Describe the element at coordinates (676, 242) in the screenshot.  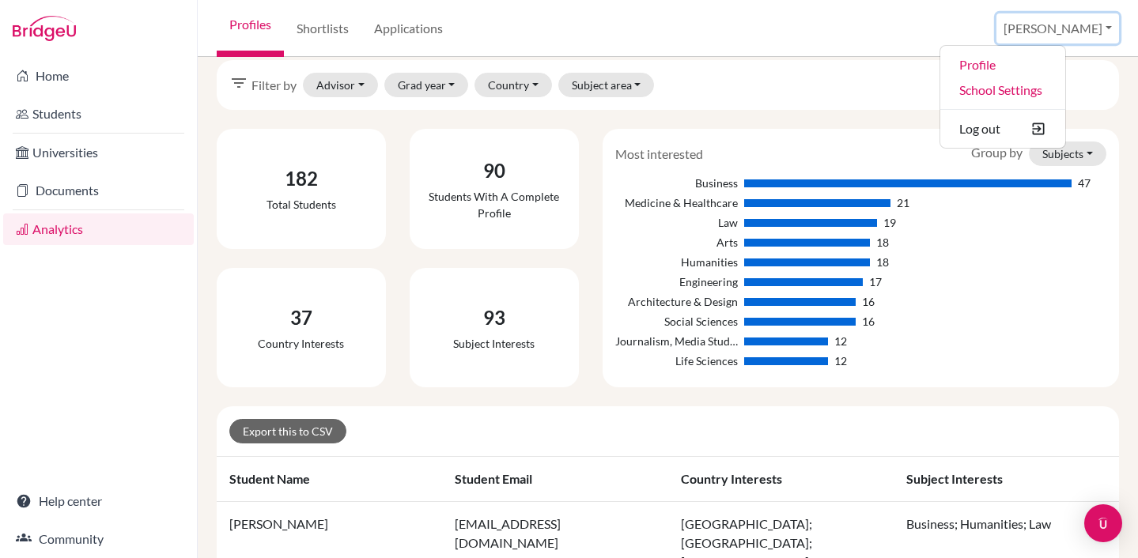
I see `div: Arts` at that location.